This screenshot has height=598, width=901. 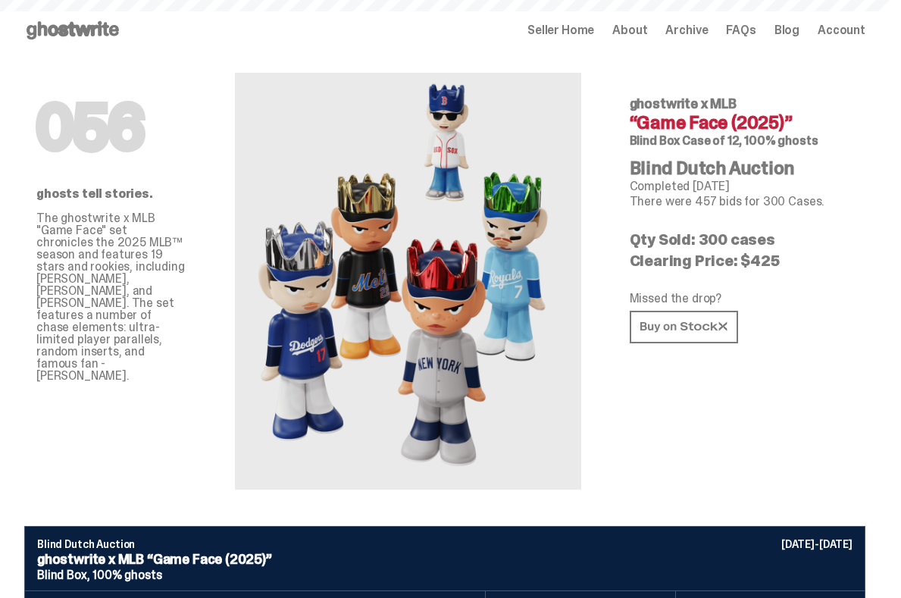 What do you see at coordinates (841, 30) in the screenshot?
I see `span: Account` at bounding box center [841, 30].